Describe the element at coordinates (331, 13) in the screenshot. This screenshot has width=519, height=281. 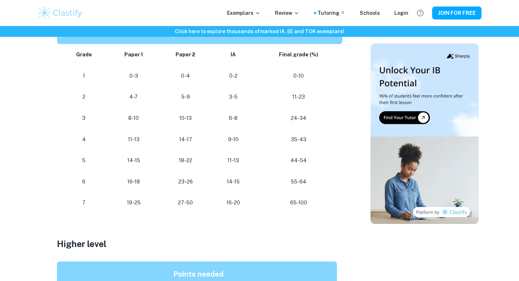
I see `a: Tutoring` at that location.